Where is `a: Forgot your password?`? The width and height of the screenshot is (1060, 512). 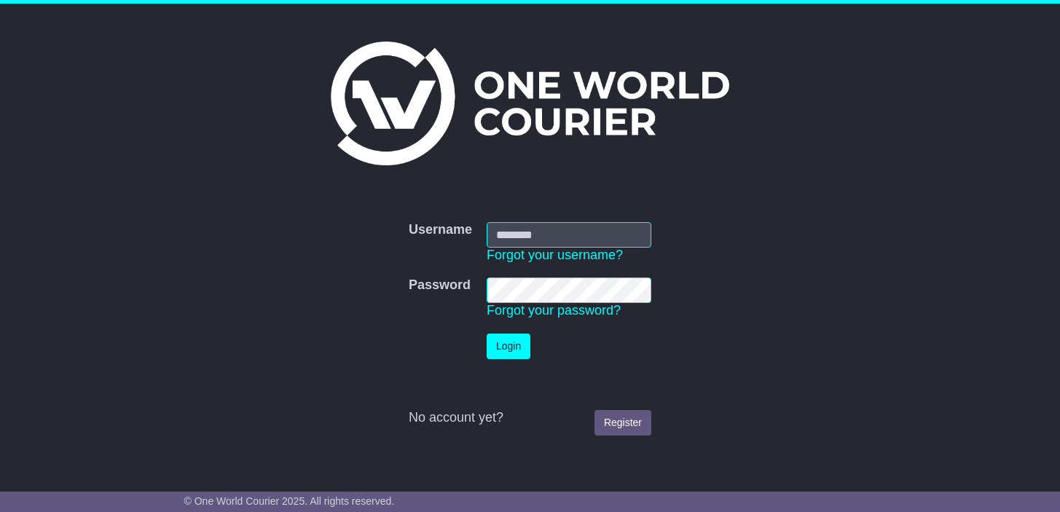
a: Forgot your password? is located at coordinates (554, 310).